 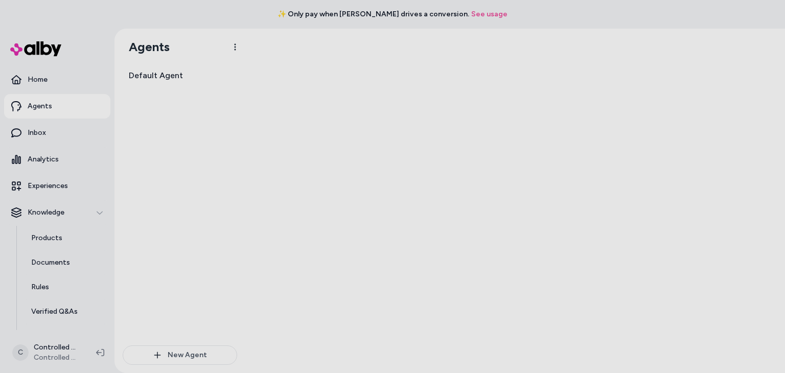 What do you see at coordinates (57, 358) in the screenshot?
I see `span: Controlled Chaos` at bounding box center [57, 358].